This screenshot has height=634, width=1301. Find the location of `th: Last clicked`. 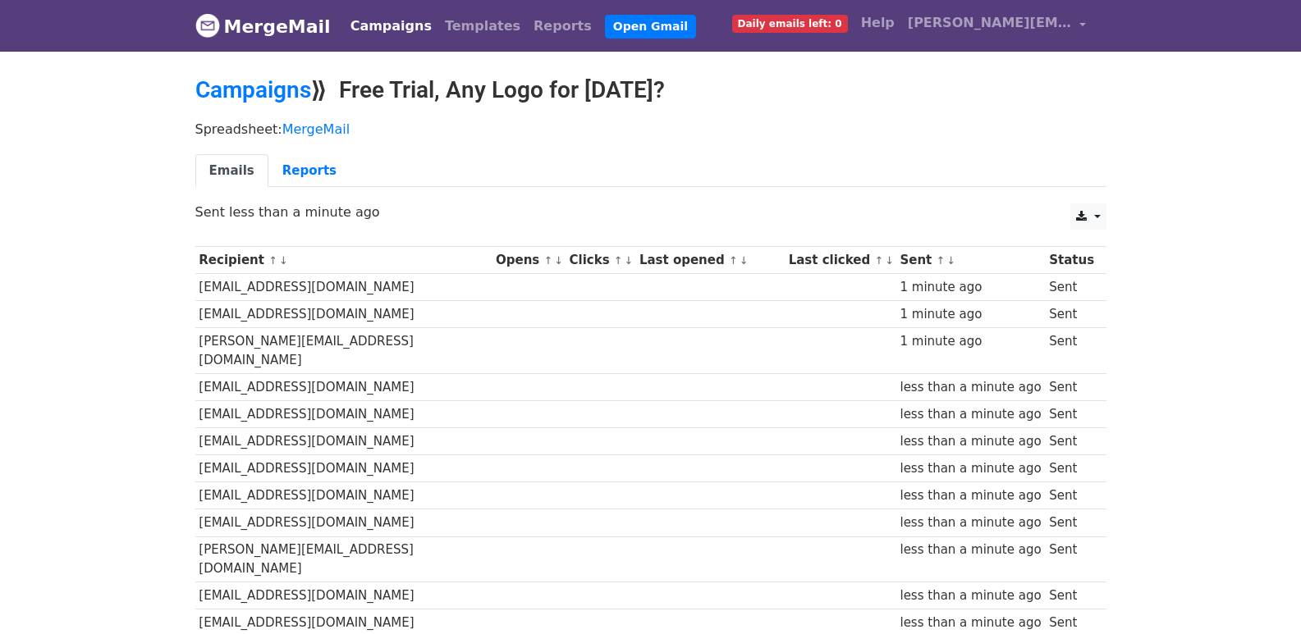

th: Last clicked is located at coordinates (840, 260).